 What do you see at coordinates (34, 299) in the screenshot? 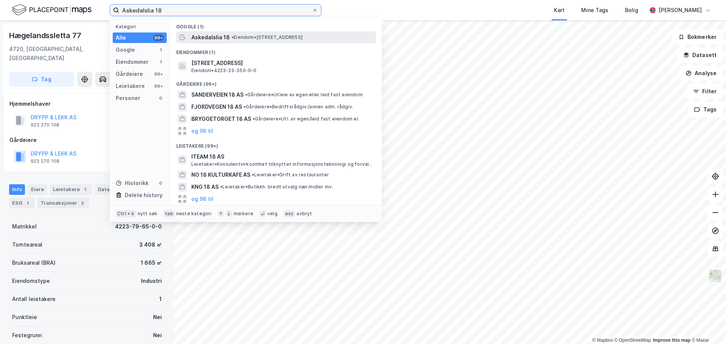
I see `div: Antall leietakere` at bounding box center [34, 299].